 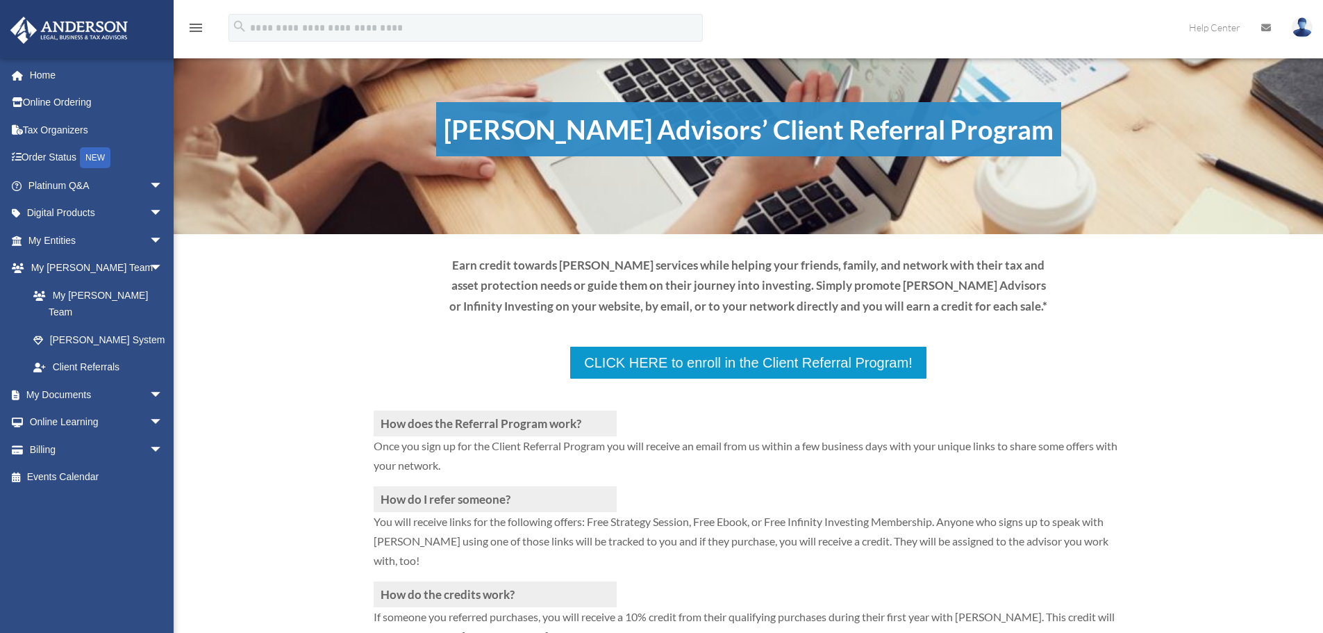 What do you see at coordinates (97, 449) in the screenshot?
I see `a: Billingarrow_drop_down` at bounding box center [97, 449].